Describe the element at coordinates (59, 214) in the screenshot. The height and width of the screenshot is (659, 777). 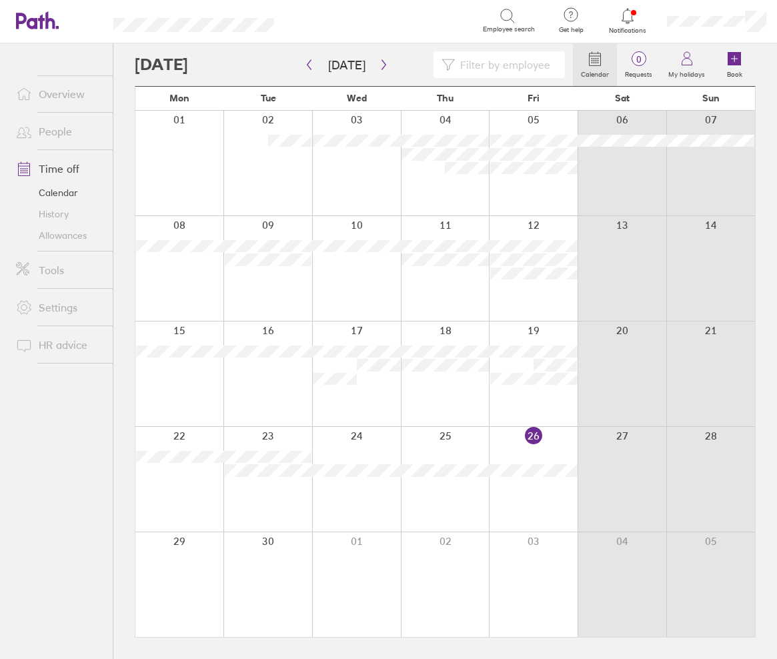
I see `a: History` at that location.